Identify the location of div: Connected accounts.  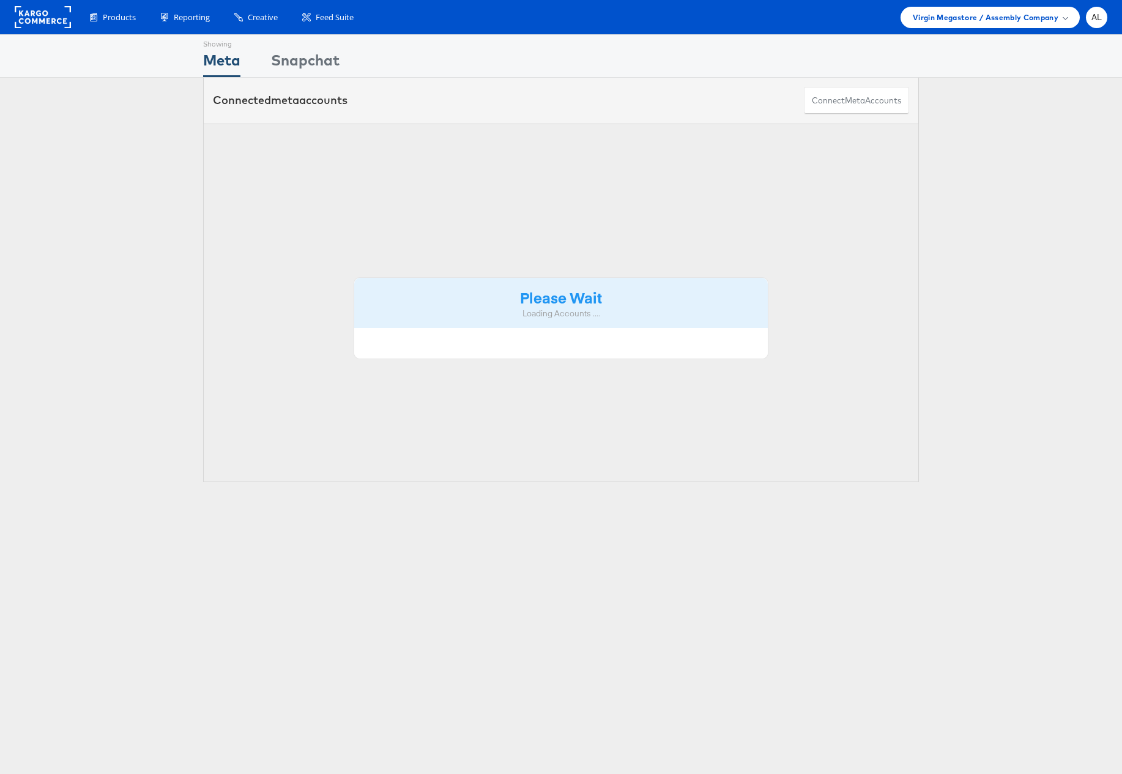
(280, 100).